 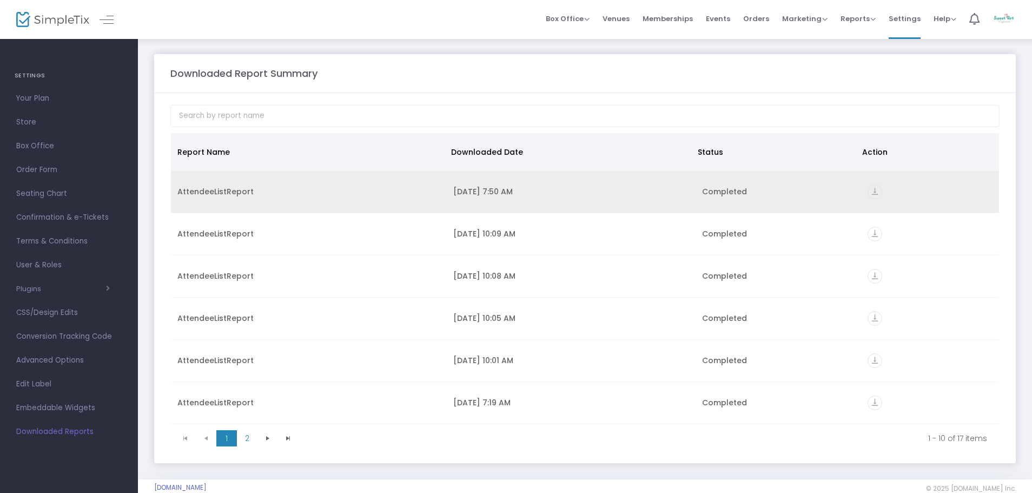 I want to click on div: 8/6/2025 10:01 AM, so click(x=571, y=360).